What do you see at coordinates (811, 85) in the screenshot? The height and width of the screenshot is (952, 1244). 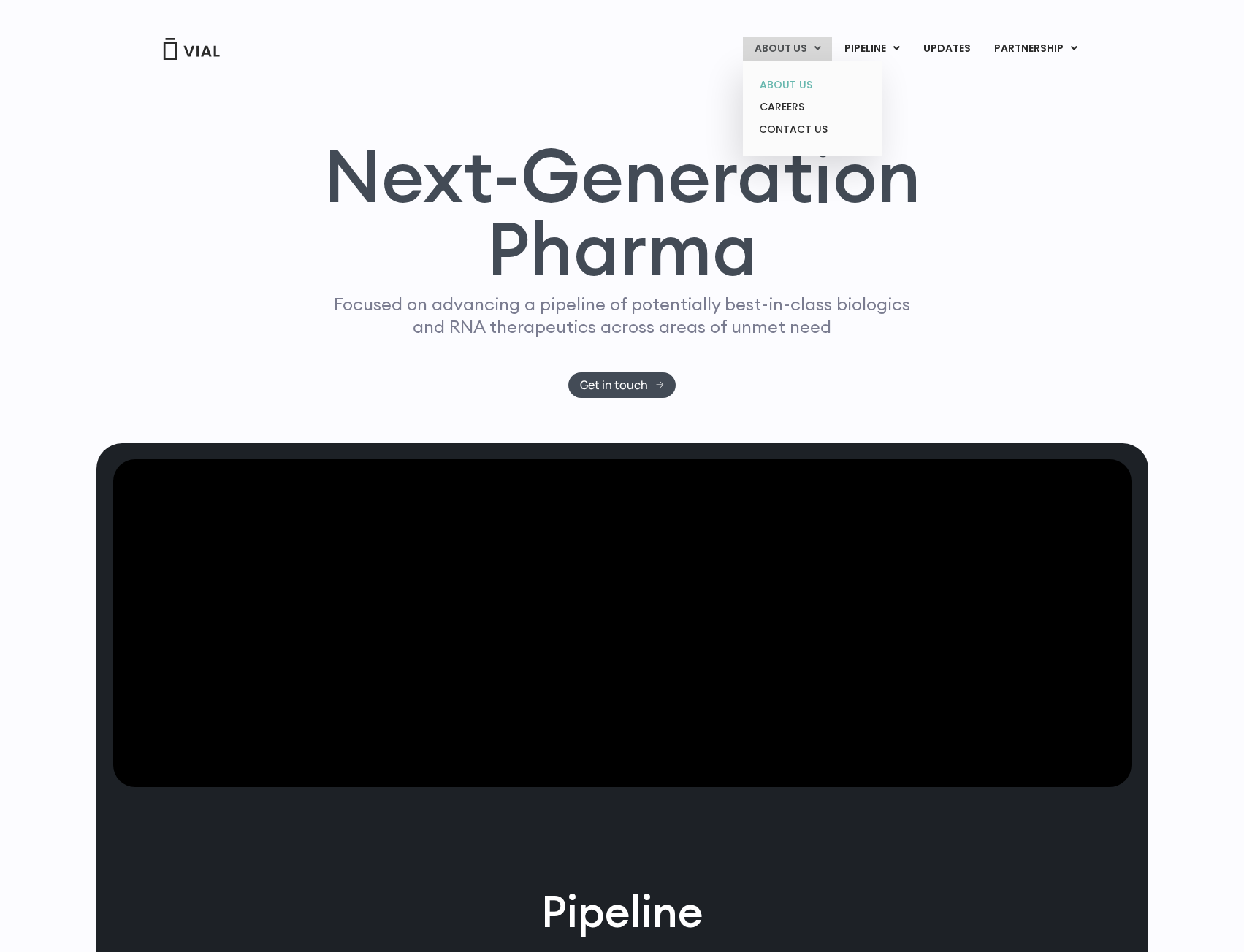 I see `a: ABOUT US` at bounding box center [811, 85].